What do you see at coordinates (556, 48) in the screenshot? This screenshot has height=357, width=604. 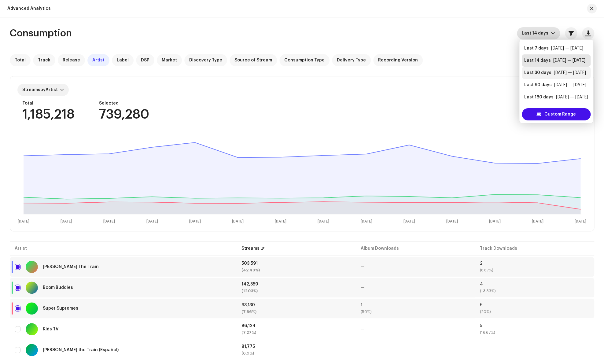 I see `li: Last 7 days` at bounding box center [556, 48].